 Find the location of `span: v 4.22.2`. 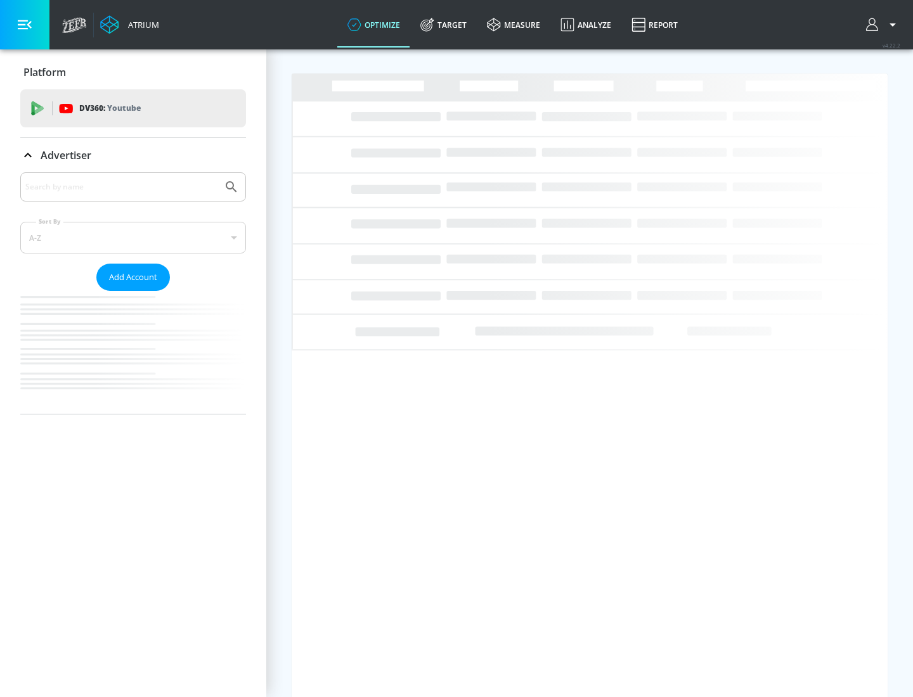

span: v 4.22.2 is located at coordinates (891, 45).